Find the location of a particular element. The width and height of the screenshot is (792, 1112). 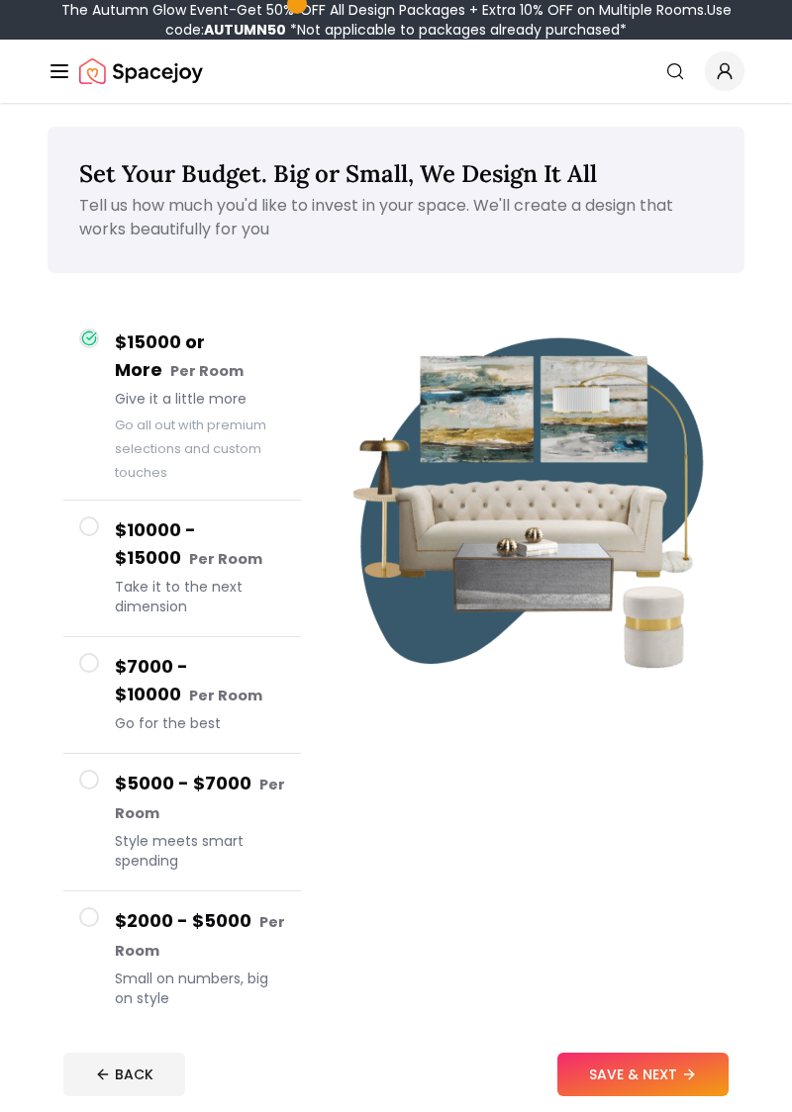

span: Give it a little more is located at coordinates (200, 399).